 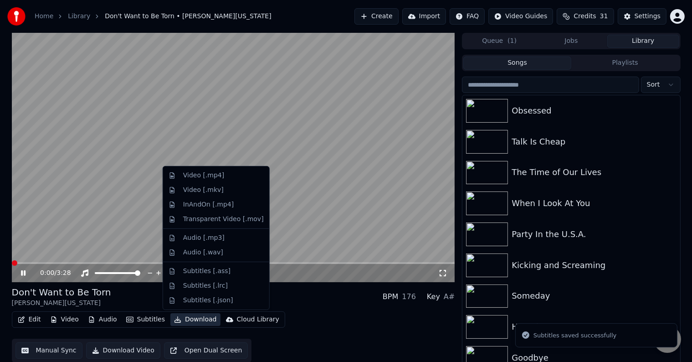 What do you see at coordinates (223, 219) in the screenshot?
I see `div: Transparent Video [.mov]` at bounding box center [223, 219].